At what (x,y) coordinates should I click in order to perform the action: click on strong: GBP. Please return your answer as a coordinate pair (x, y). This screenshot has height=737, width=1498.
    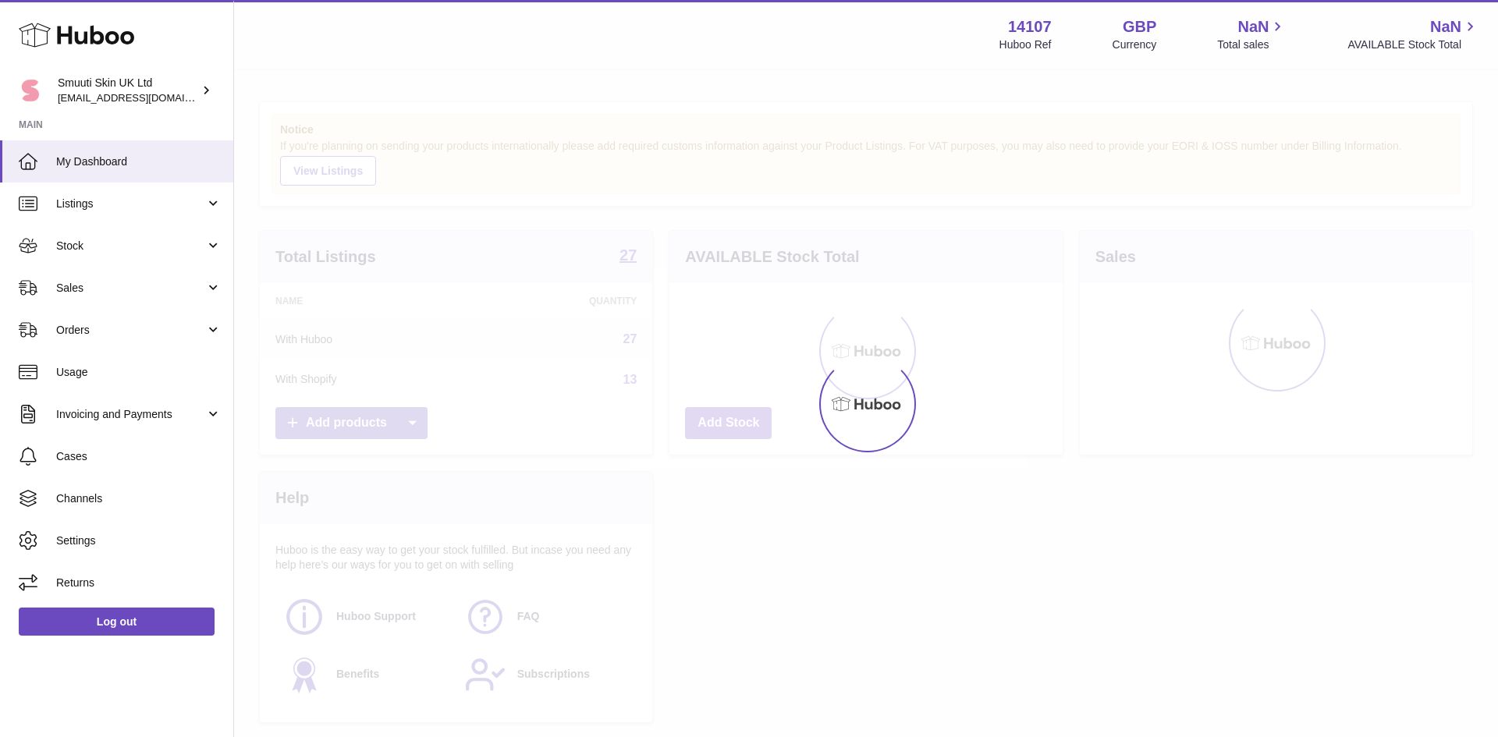
    Looking at the image, I should click on (1139, 27).